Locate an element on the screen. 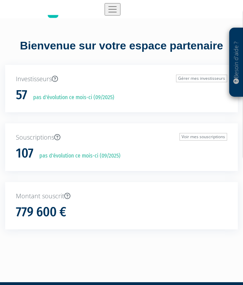  h1: 107 is located at coordinates (24, 153).